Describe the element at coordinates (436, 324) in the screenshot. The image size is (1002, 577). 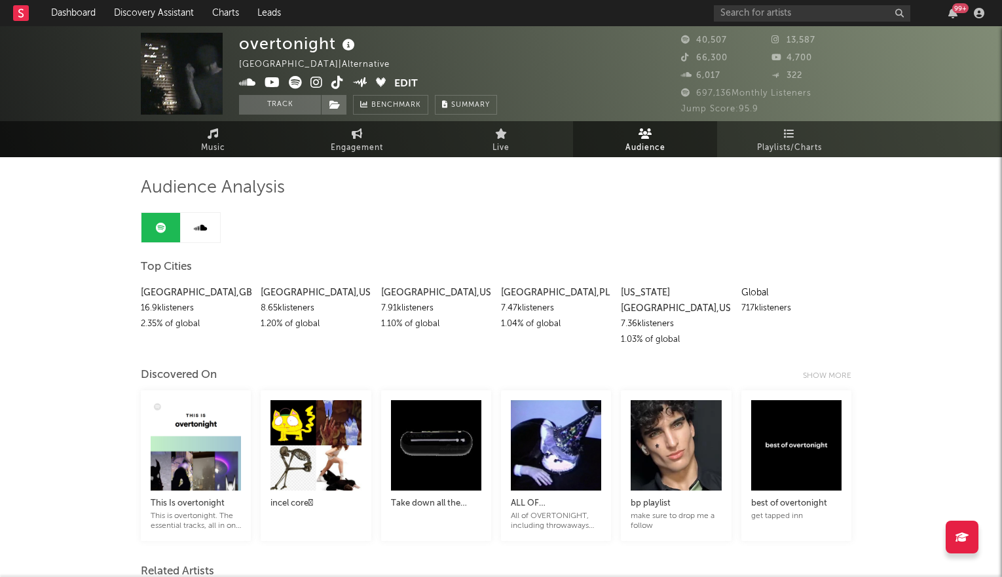
I see `div: 1.10 % of global` at that location.